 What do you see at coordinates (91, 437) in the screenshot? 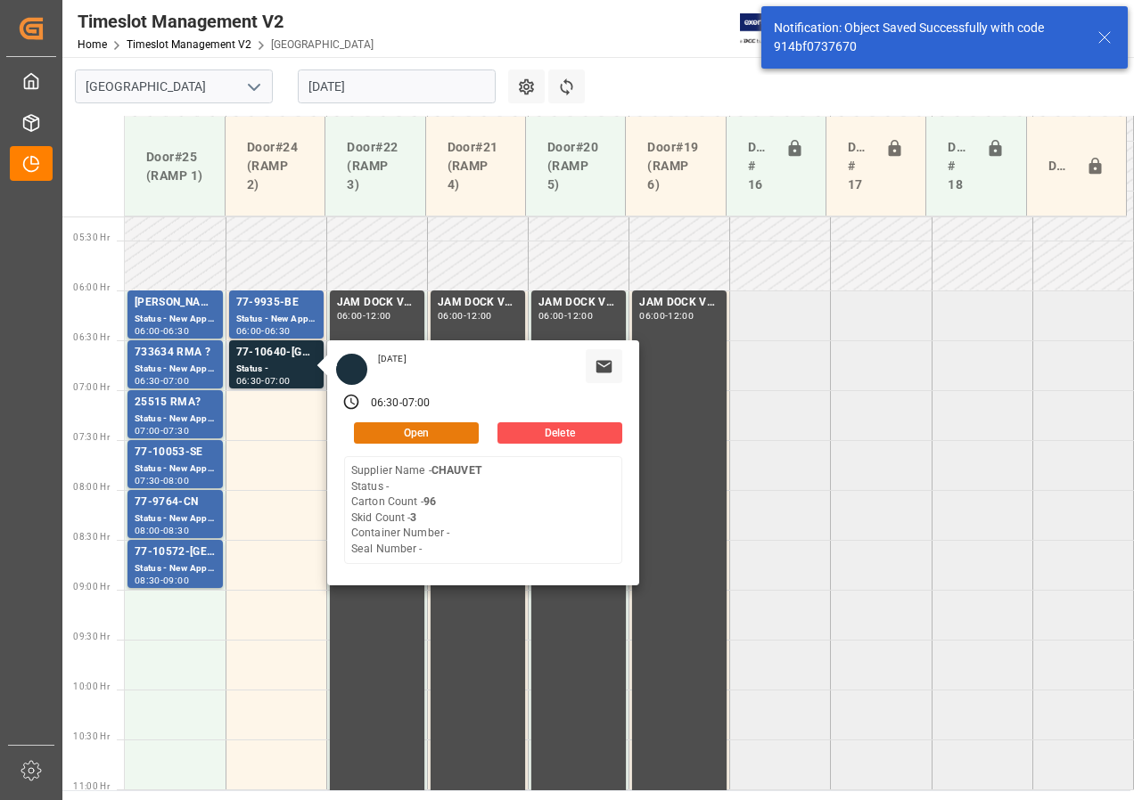
I see `span: 07:30 Hr` at bounding box center [91, 437].